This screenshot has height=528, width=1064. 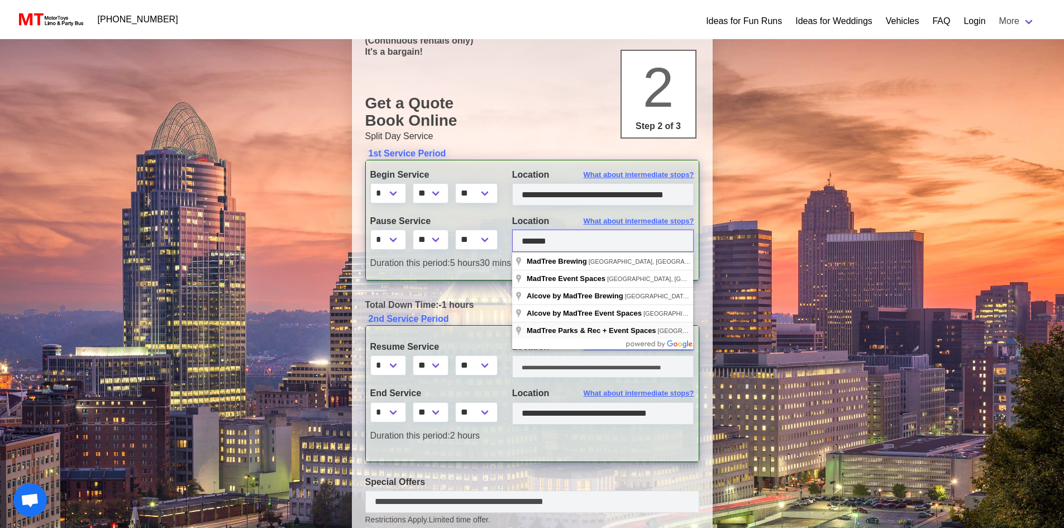 I want to click on div: 2 hours, so click(x=433, y=436).